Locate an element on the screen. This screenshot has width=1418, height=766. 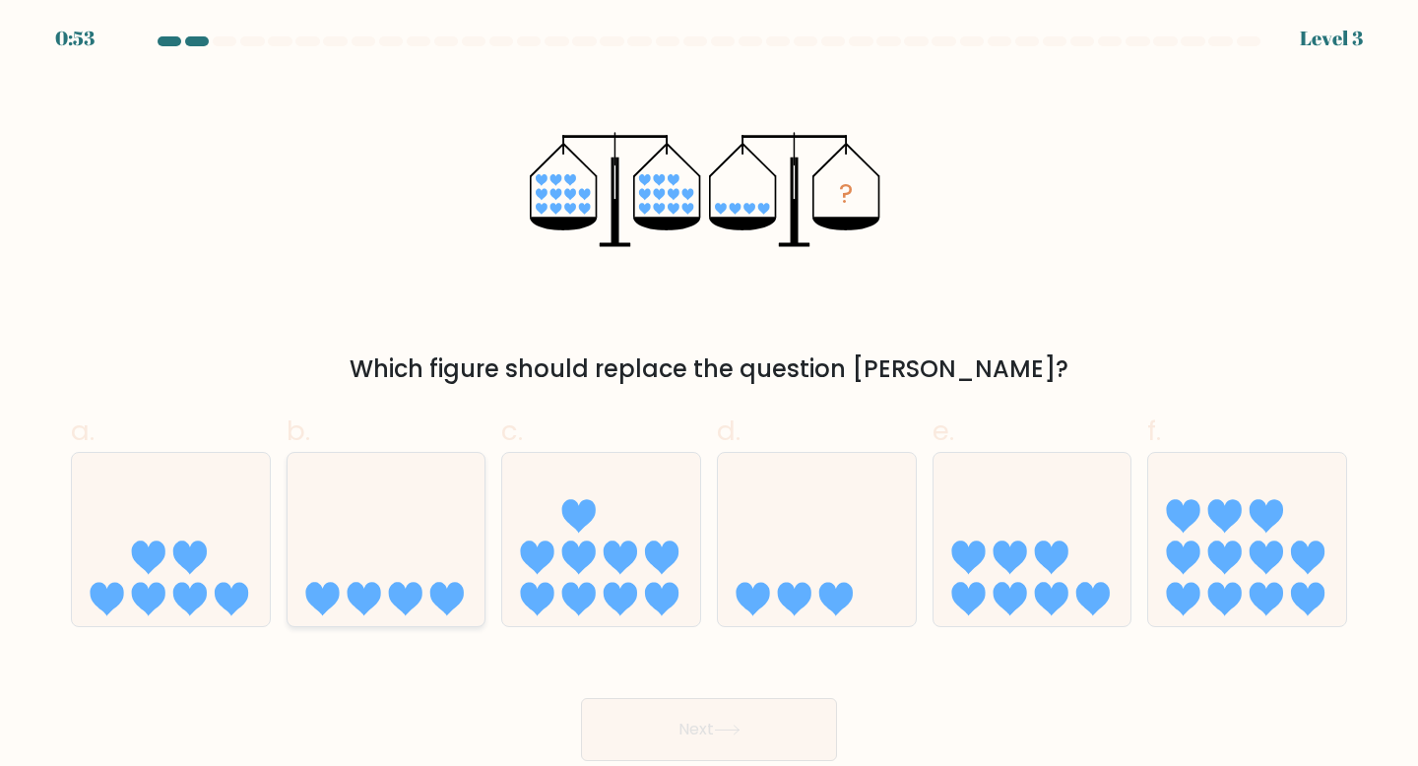
span: b. is located at coordinates (298, 430).